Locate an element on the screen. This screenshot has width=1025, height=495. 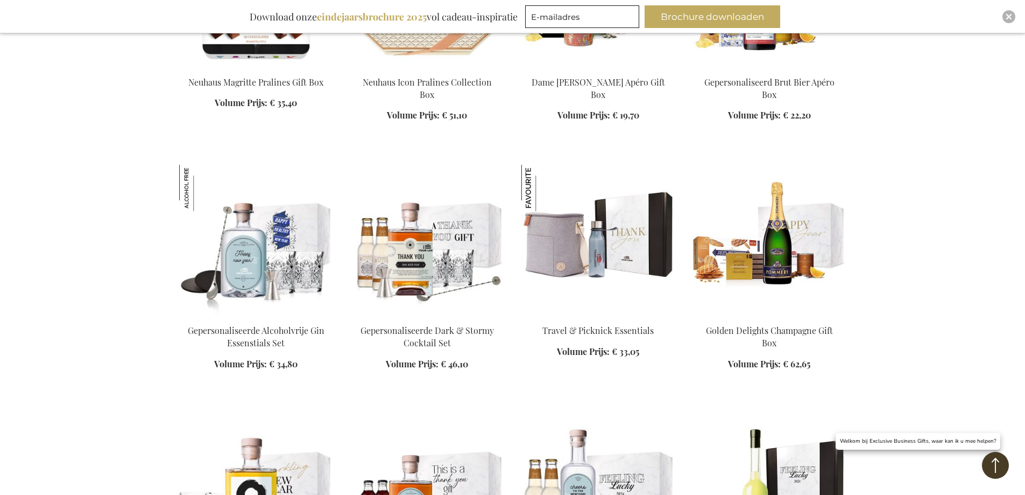
span: € 35,40 is located at coordinates (283, 102).